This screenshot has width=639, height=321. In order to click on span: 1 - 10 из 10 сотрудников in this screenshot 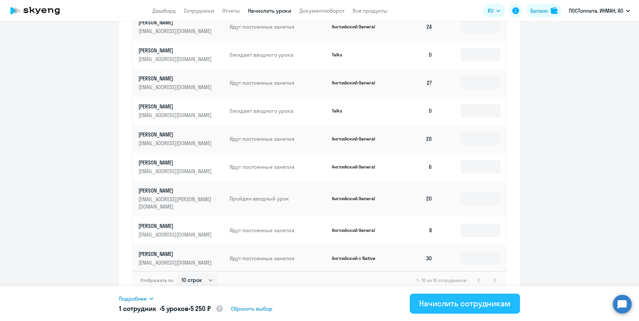, I will do `click(441, 281)`.